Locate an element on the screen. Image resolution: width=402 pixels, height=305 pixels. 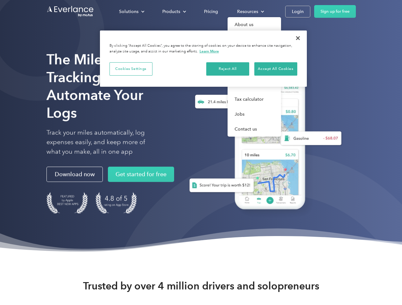
button: Cookies Settings is located at coordinates (131, 69).